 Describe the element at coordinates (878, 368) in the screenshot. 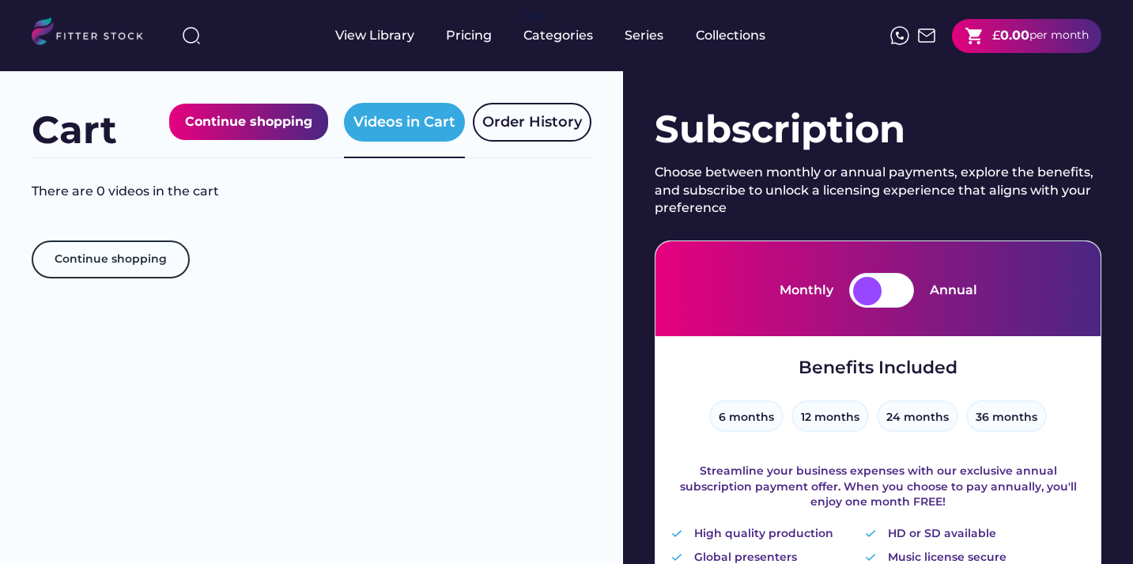

I see `div: Benefits Included` at that location.